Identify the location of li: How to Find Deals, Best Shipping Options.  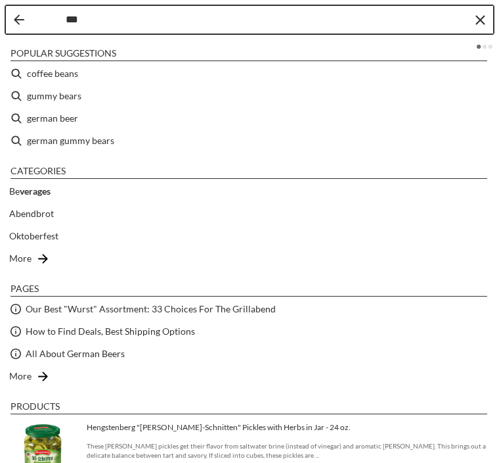
(250, 331).